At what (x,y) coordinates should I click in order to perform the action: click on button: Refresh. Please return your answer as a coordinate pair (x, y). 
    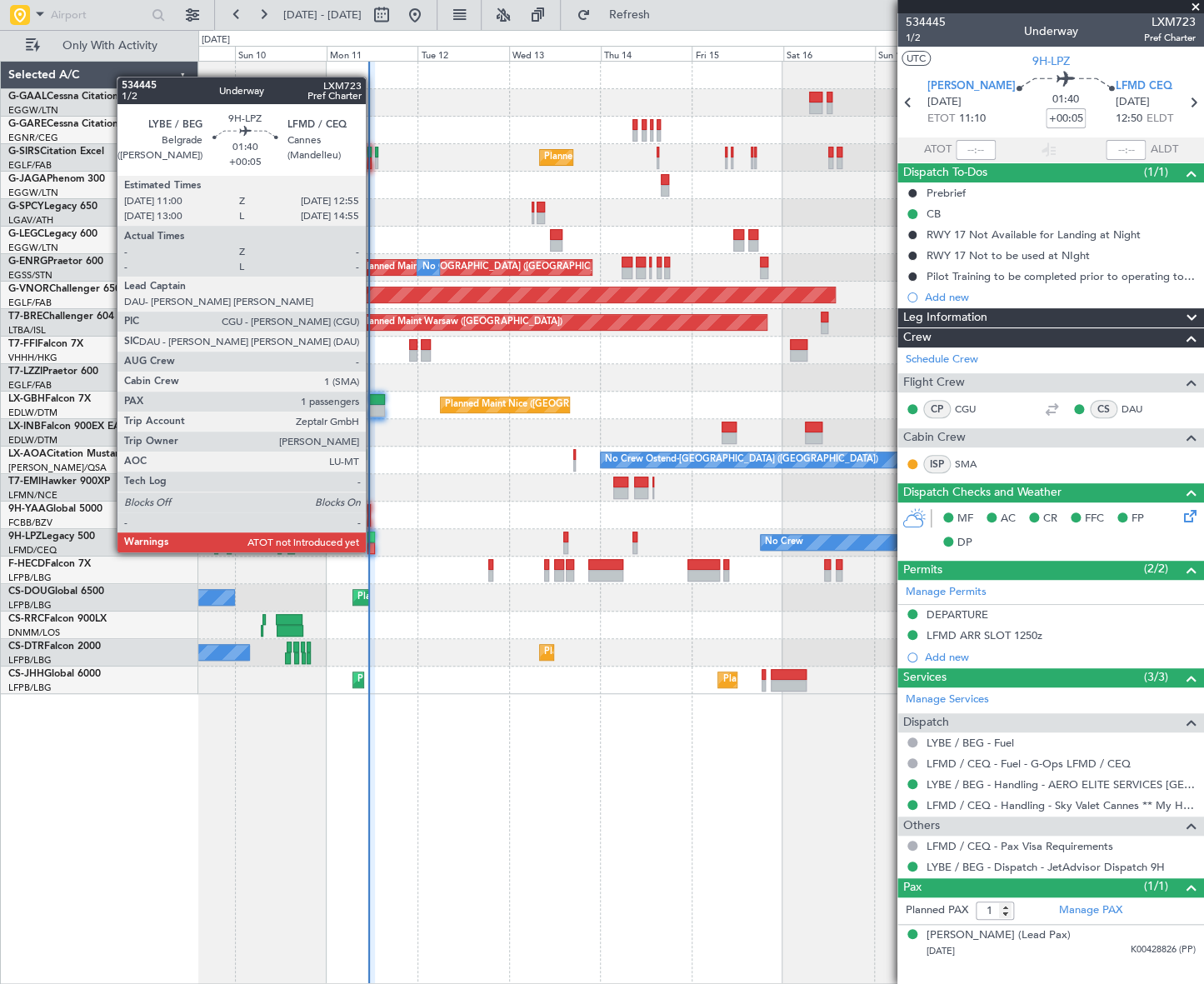
    Looking at the image, I should click on (619, 15).